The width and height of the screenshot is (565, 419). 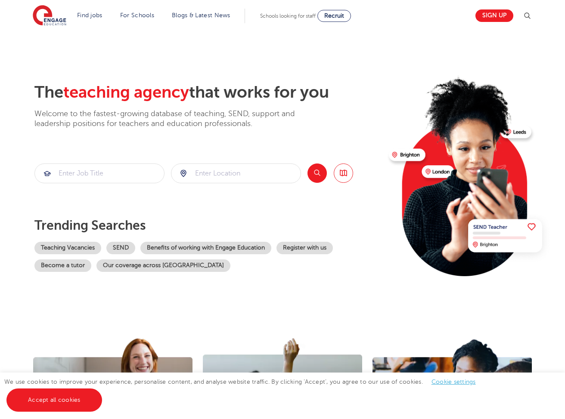 I want to click on span: We use cookies to improve your experience, personalise content, and analyse website traffic. By c..., so click(x=244, y=391).